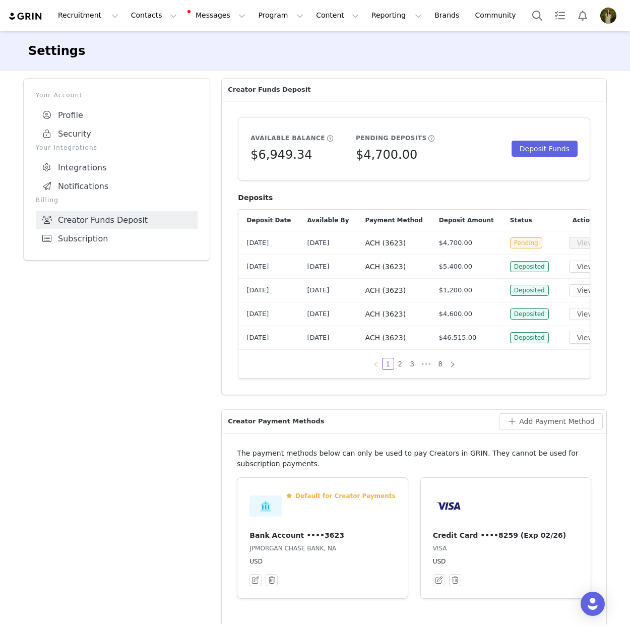  I want to click on span: $4,600.00, so click(455, 314).